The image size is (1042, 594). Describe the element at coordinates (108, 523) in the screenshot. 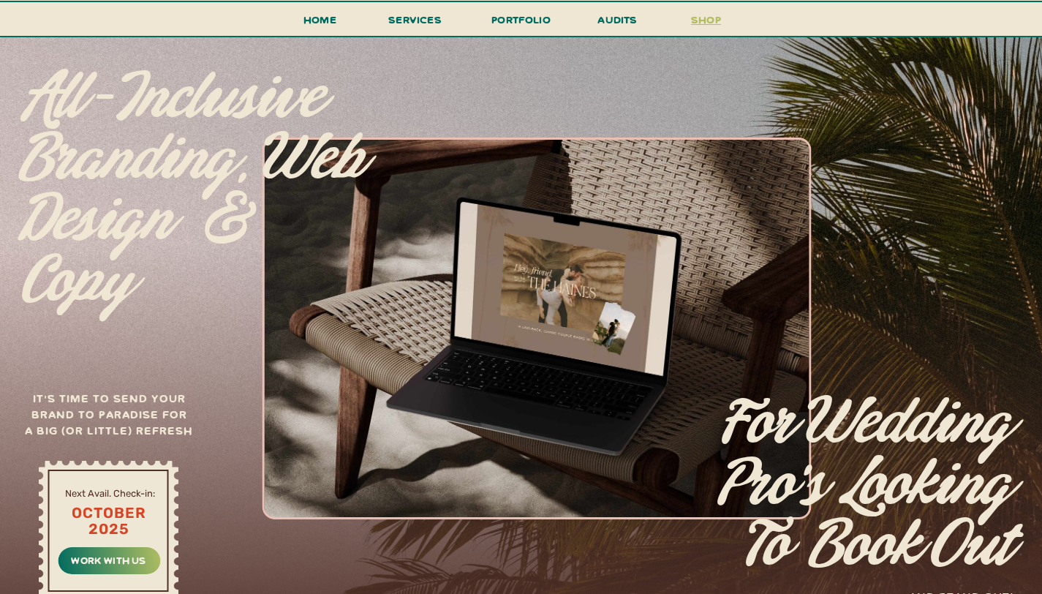

I see `a: october2025` at that location.